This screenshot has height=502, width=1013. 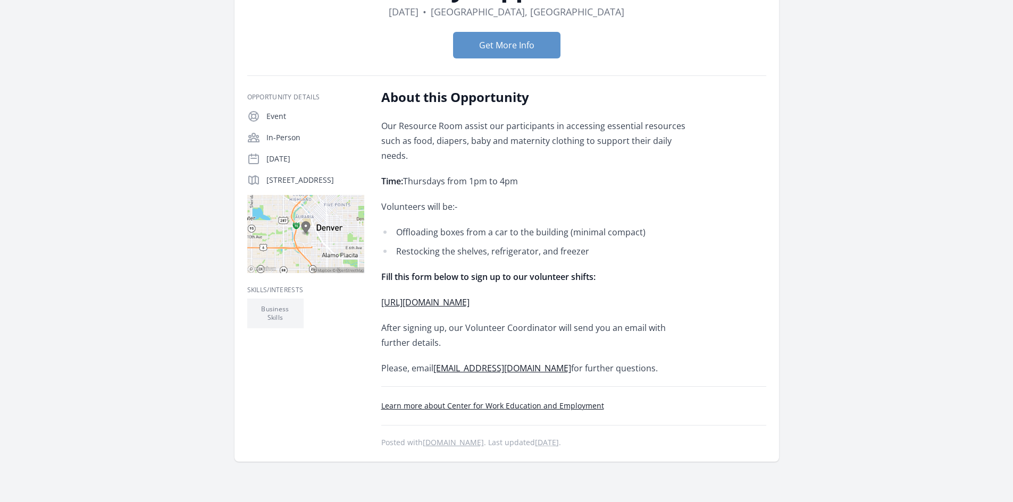 What do you see at coordinates (315, 138) in the screenshot?
I see `p: In-Person` at bounding box center [315, 138].